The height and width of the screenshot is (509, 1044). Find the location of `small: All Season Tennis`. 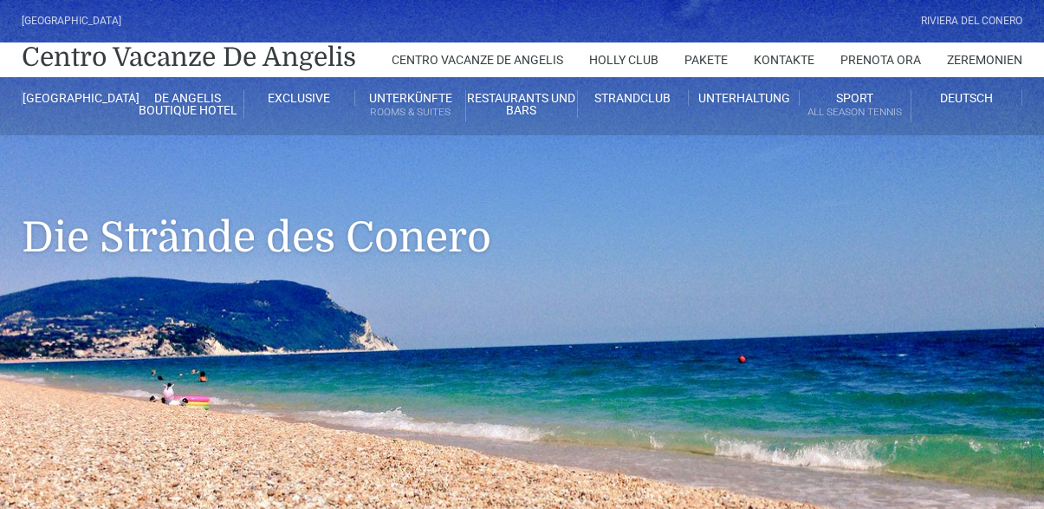

small: All Season Tennis is located at coordinates (854, 112).